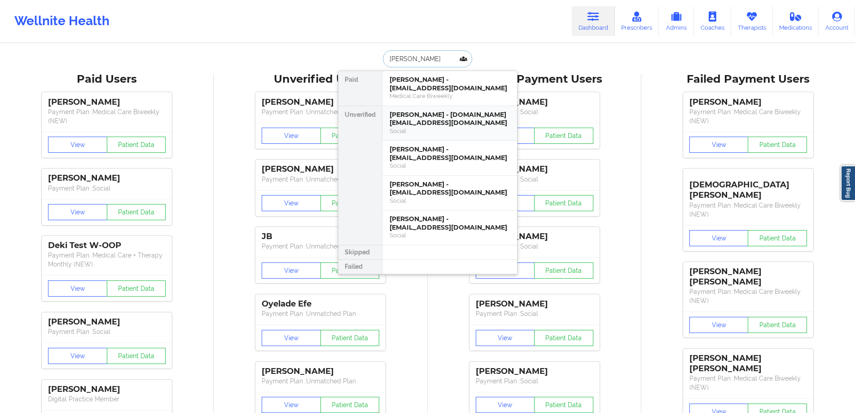  Describe the element at coordinates (752, 21) in the screenshot. I see `a: Therapists` at that location.